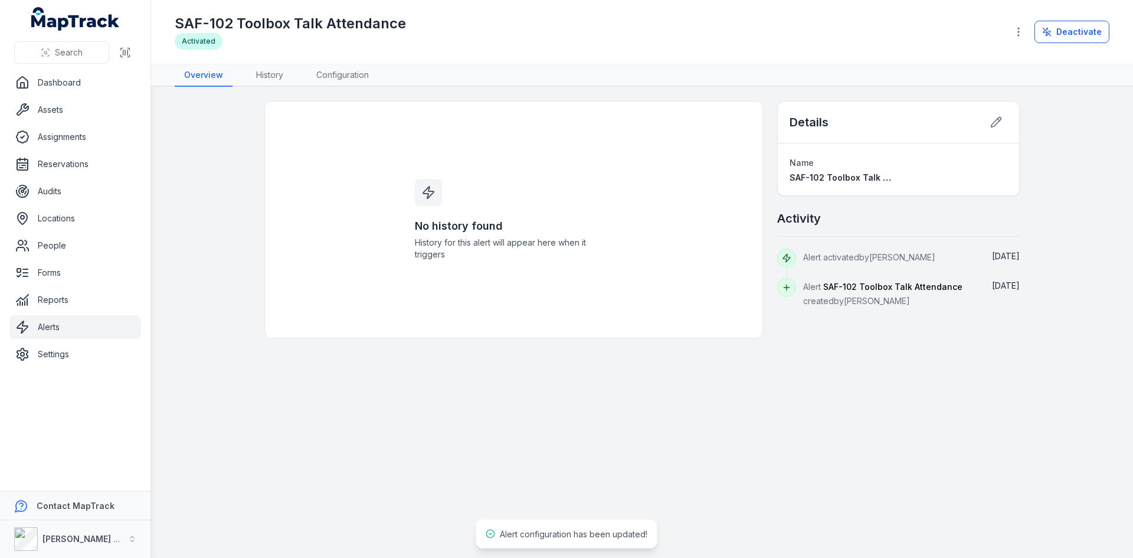  What do you see at coordinates (68, 53) in the screenshot?
I see `span: Search` at bounding box center [68, 53].